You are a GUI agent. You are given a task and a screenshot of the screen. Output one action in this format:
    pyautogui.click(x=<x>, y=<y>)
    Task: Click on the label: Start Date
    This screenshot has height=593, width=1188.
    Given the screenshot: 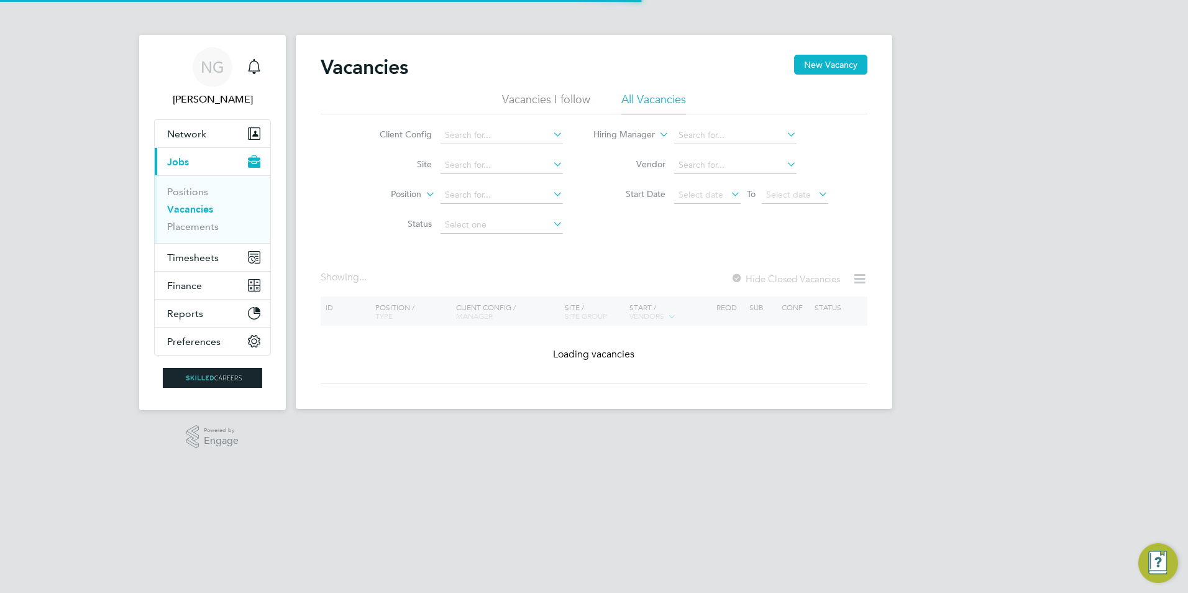 What is the action you would take?
    pyautogui.click(x=629, y=194)
    